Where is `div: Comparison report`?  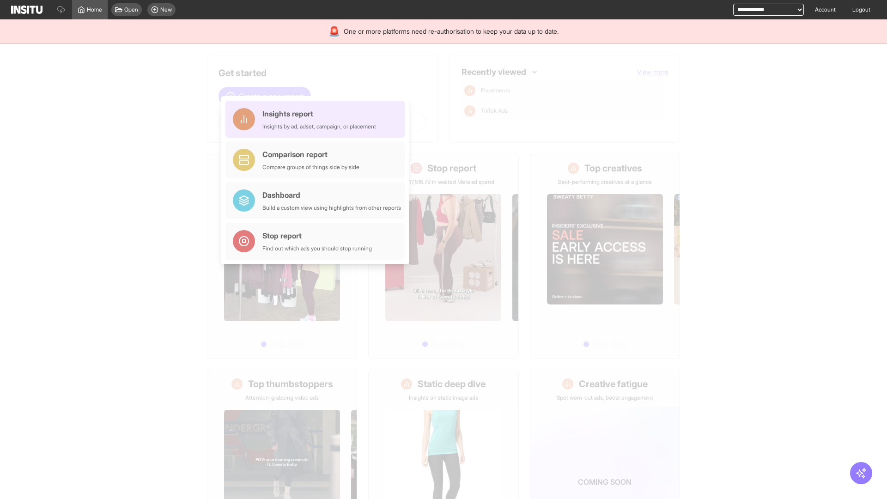
div: Comparison report is located at coordinates (311, 154).